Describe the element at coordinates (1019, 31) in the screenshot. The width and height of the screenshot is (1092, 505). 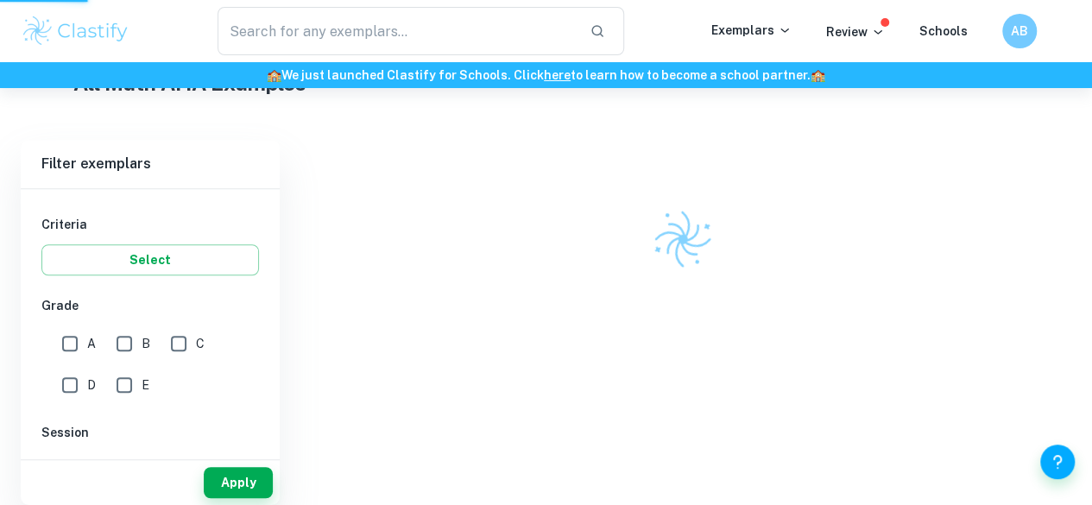
I see `h6: AB` at that location.